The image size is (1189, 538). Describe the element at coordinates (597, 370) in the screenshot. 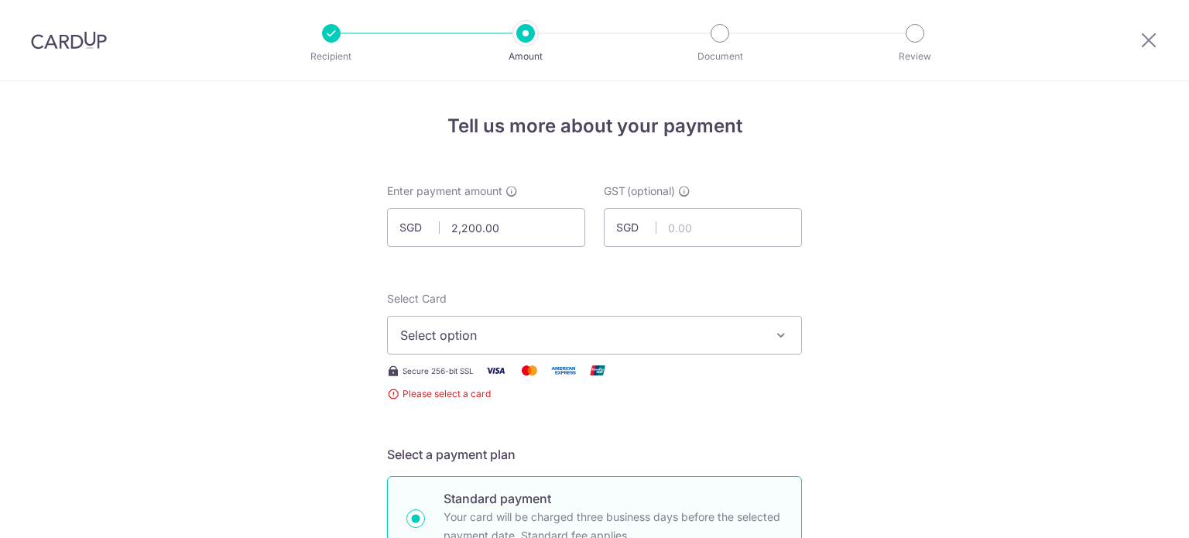

I see `img: Union Pay` at that location.